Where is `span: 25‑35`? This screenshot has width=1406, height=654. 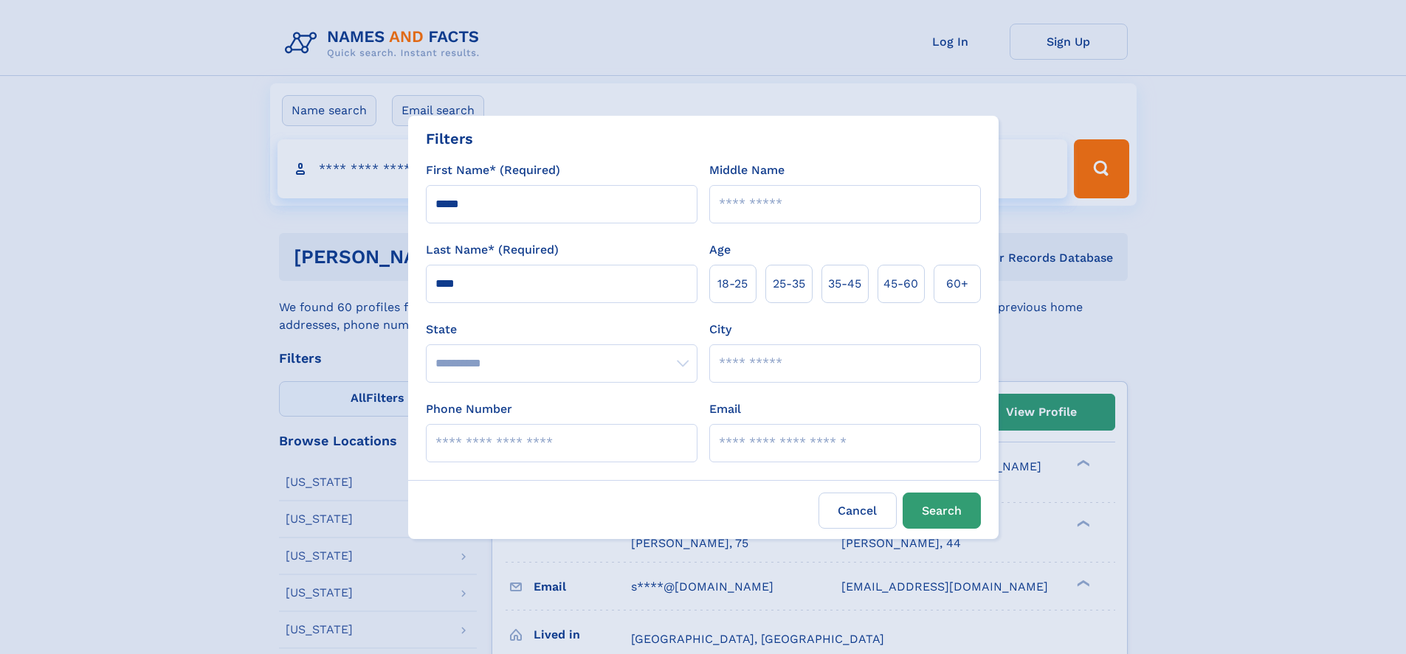 span: 25‑35 is located at coordinates (789, 284).